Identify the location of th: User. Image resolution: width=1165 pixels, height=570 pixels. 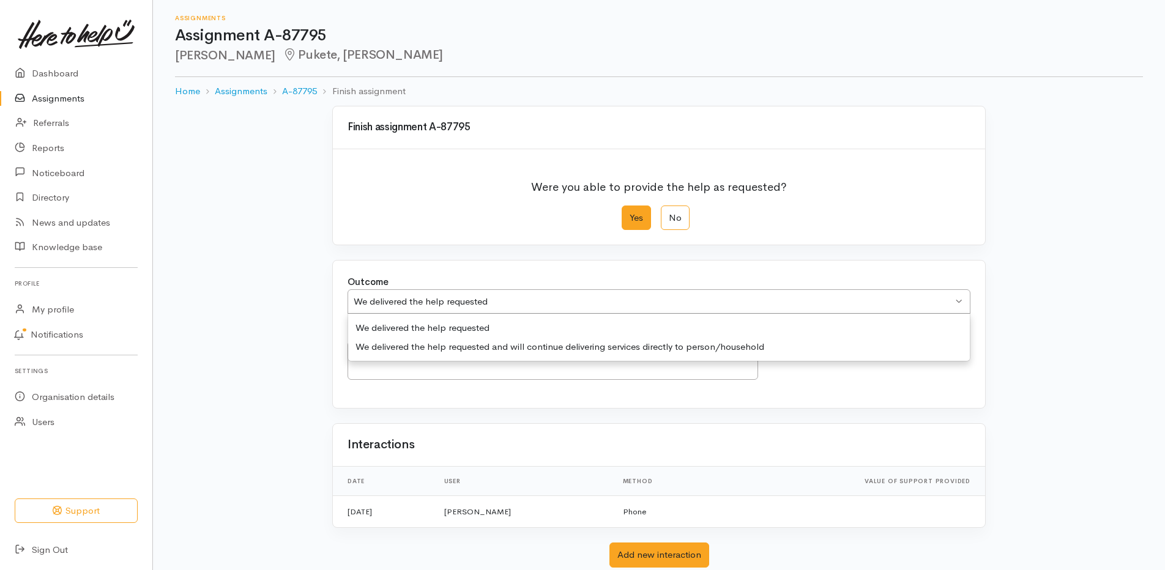
(524, 482).